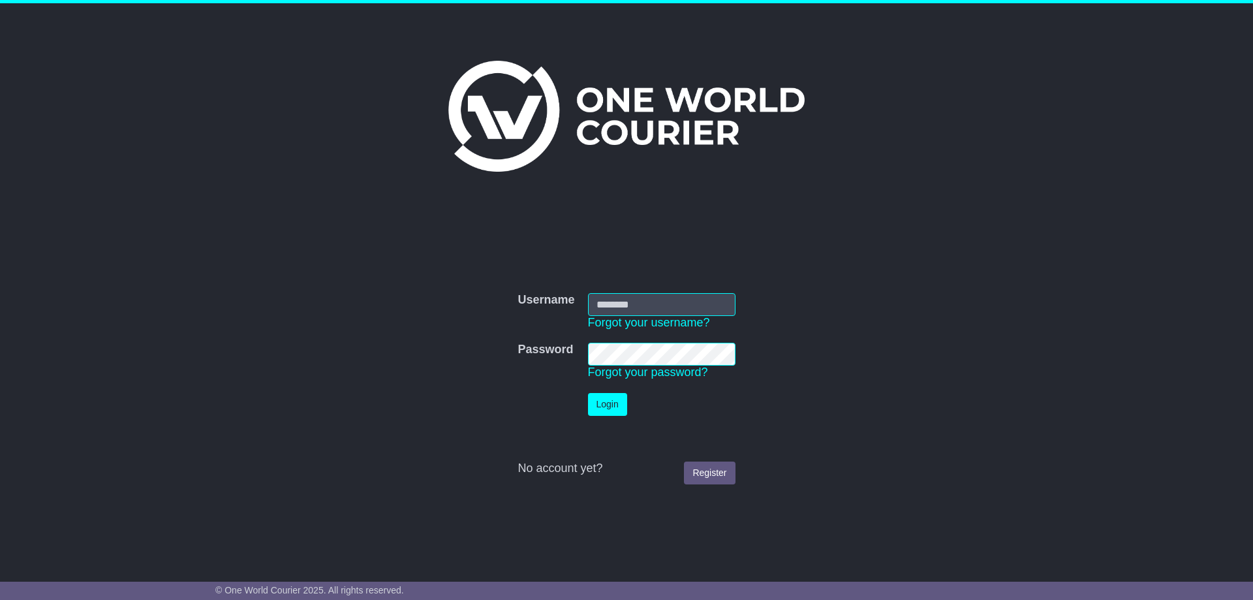  Describe the element at coordinates (626, 469) in the screenshot. I see `div: No account yet?` at that location.